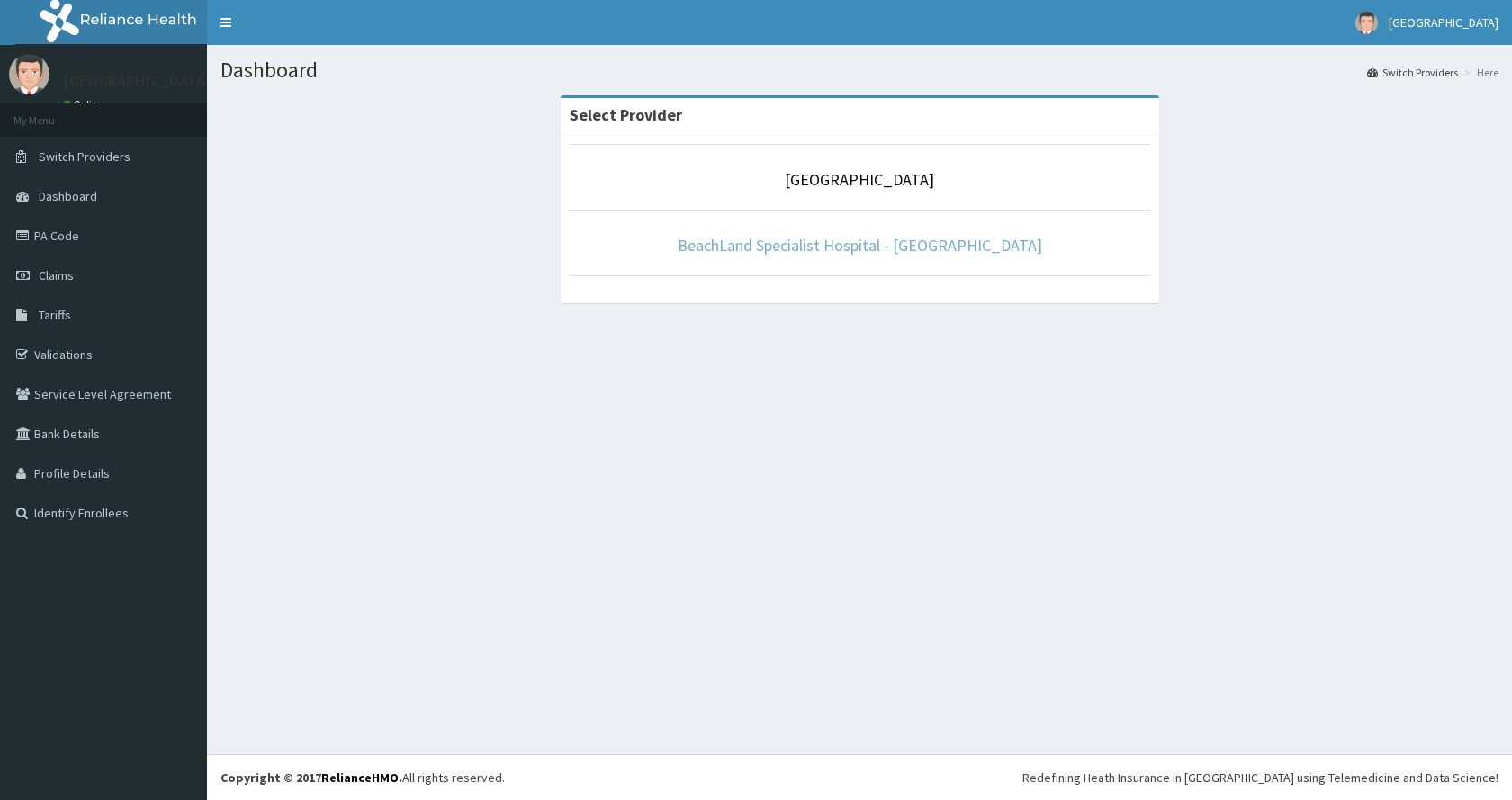 Image resolution: width=1512 pixels, height=800 pixels. I want to click on strong: Select Provider, so click(625, 115).